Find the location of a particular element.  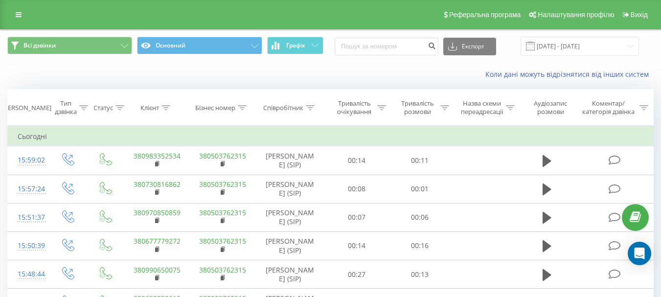

div: 15:48:44 is located at coordinates (28, 274).